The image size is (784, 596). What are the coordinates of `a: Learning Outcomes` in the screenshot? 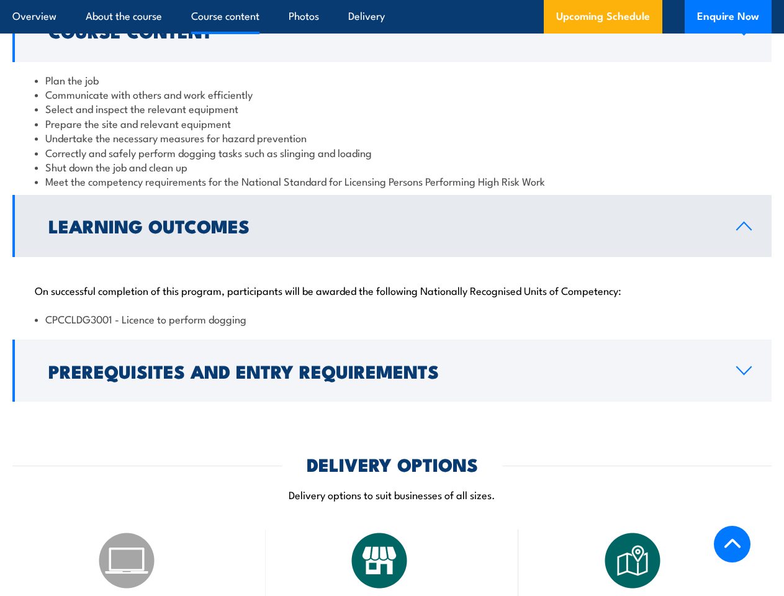 It's located at (392, 226).